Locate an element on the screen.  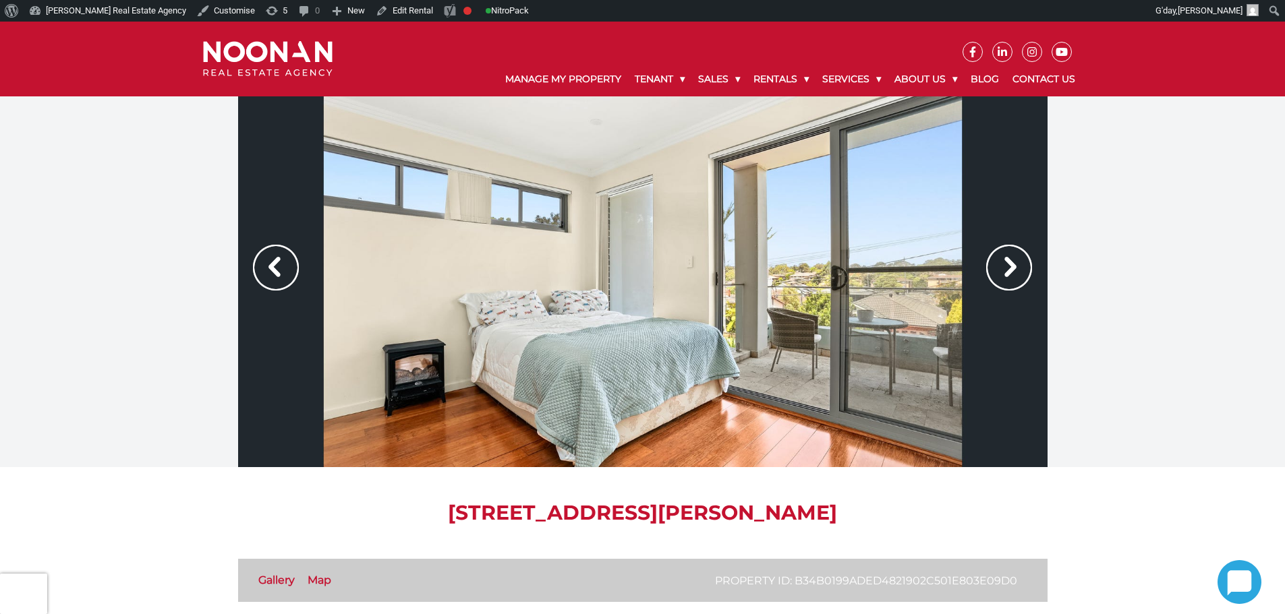
a: Blog is located at coordinates (985, 79).